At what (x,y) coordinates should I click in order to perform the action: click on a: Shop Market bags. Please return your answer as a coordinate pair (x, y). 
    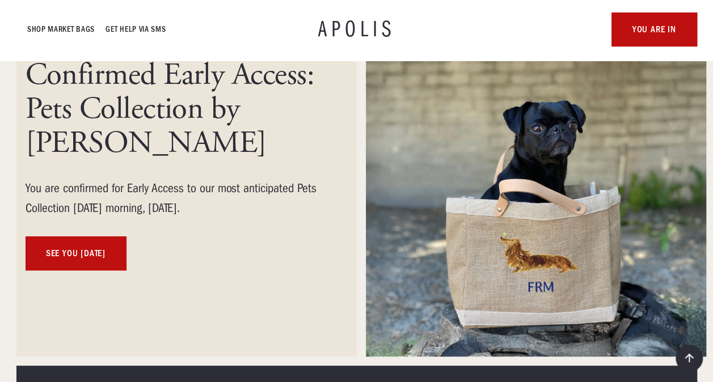
    Looking at the image, I should click on (61, 30).